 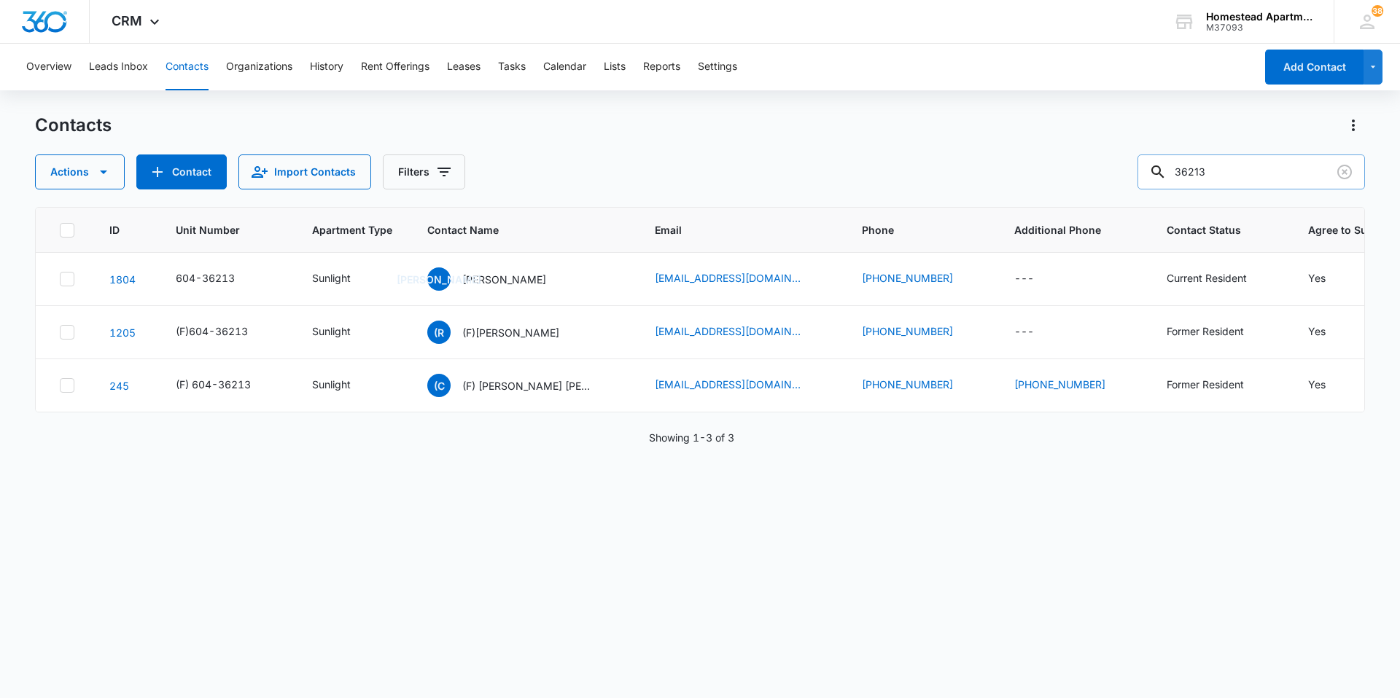 I want to click on span: Contact Status, so click(x=1209, y=230).